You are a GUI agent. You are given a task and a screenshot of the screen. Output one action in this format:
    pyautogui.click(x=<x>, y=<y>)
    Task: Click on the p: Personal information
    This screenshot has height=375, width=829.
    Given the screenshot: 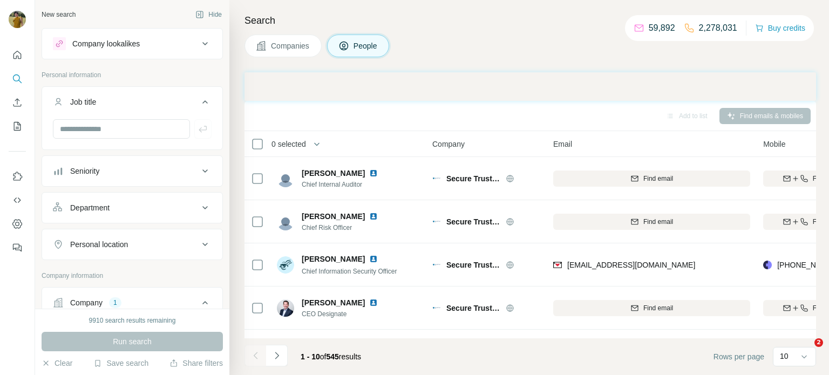 What is the action you would take?
    pyautogui.click(x=132, y=75)
    